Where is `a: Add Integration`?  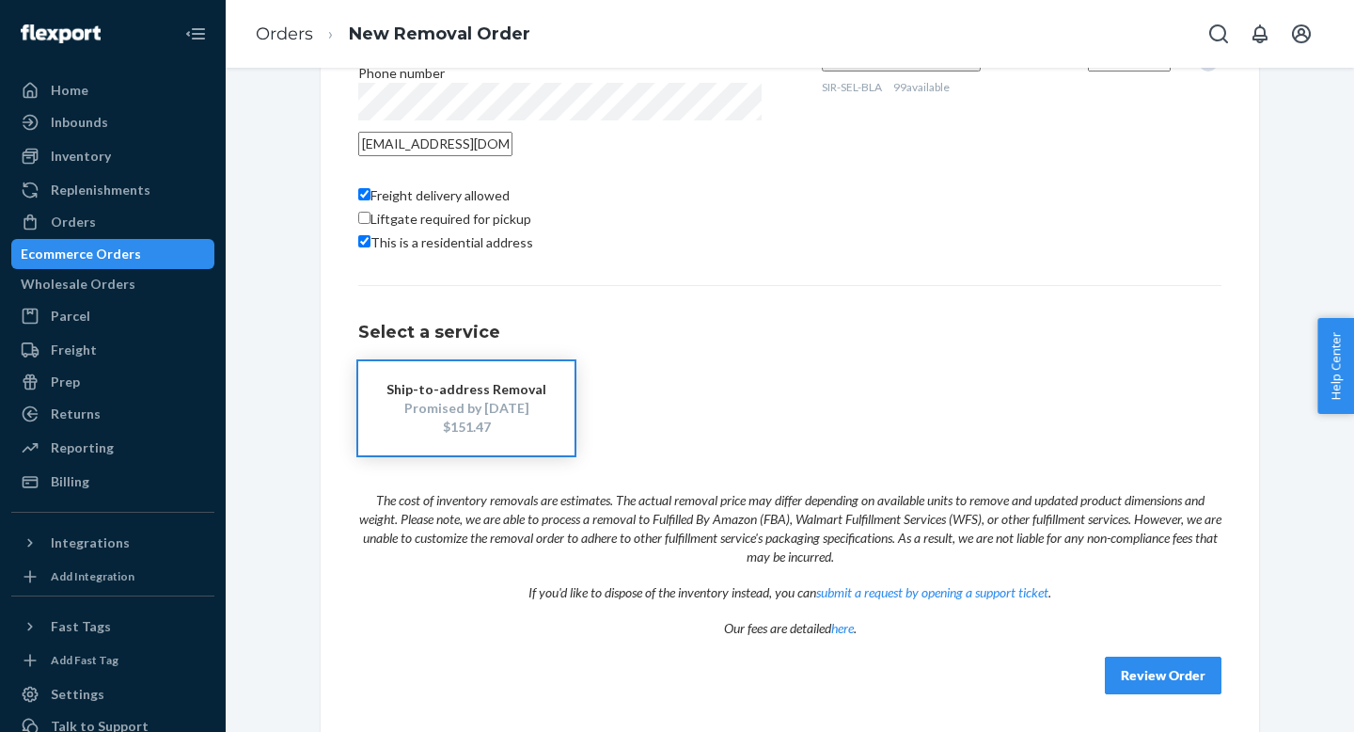
a: Add Integration is located at coordinates (113, 576).